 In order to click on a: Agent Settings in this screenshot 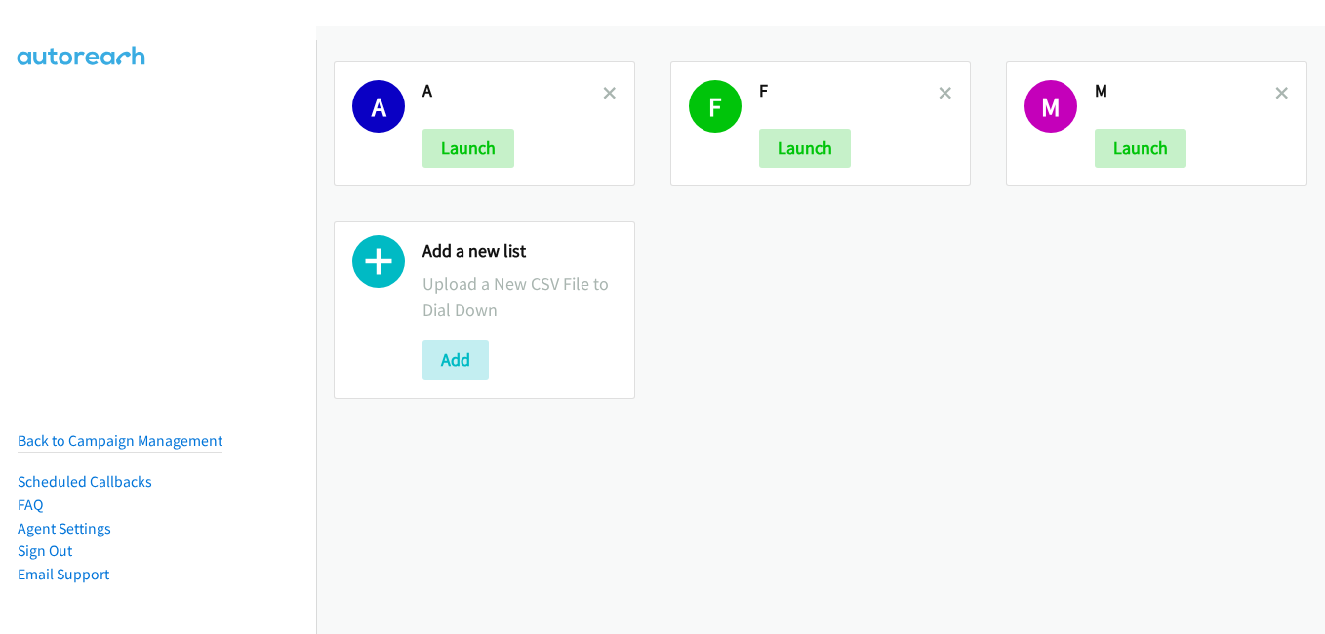, I will do `click(64, 528)`.